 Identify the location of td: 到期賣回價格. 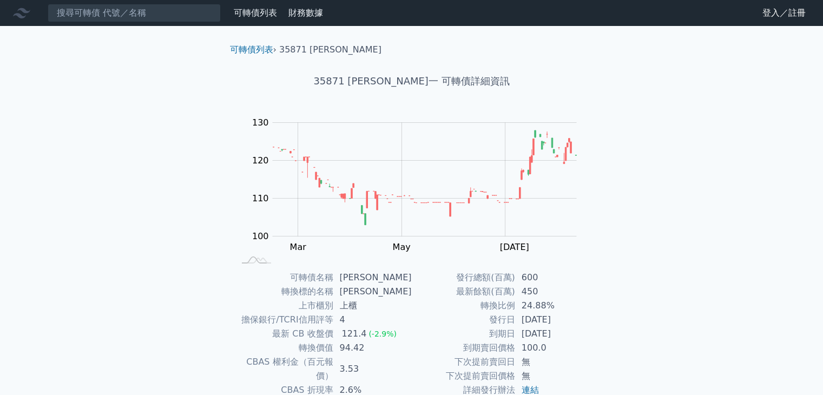
(463, 348).